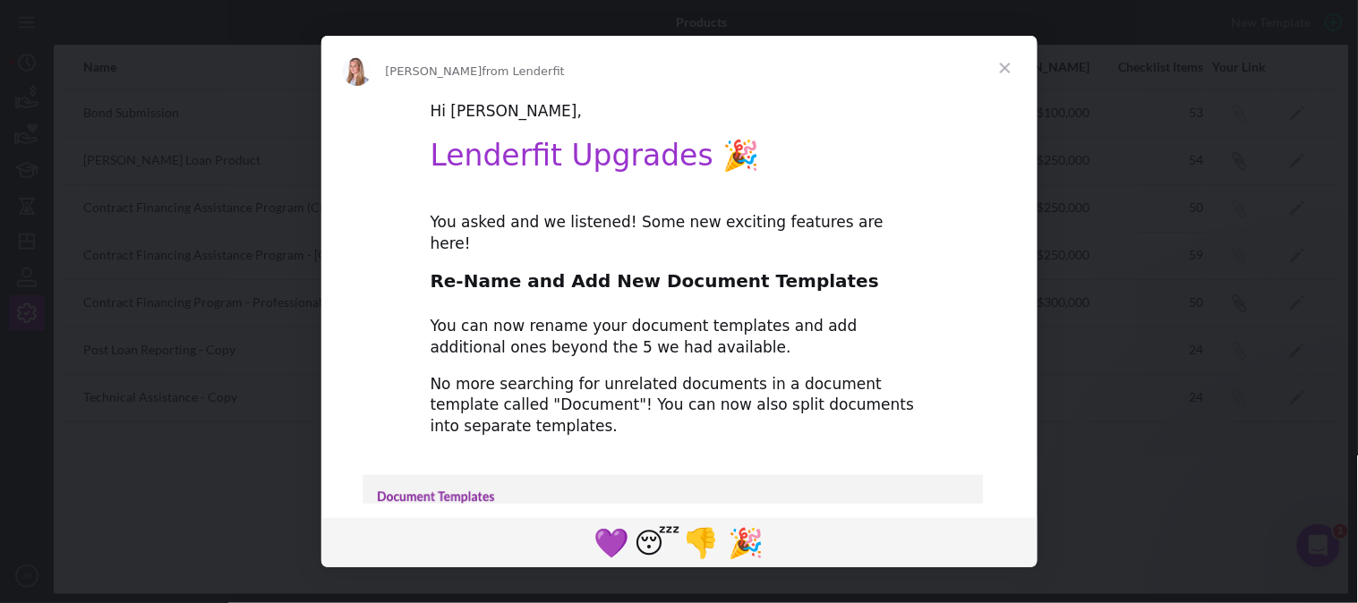  Describe the element at coordinates (679, 337) in the screenshot. I see `div: You can now rename your document templates and add additional ones beyond the 5 we had available.` at that location.